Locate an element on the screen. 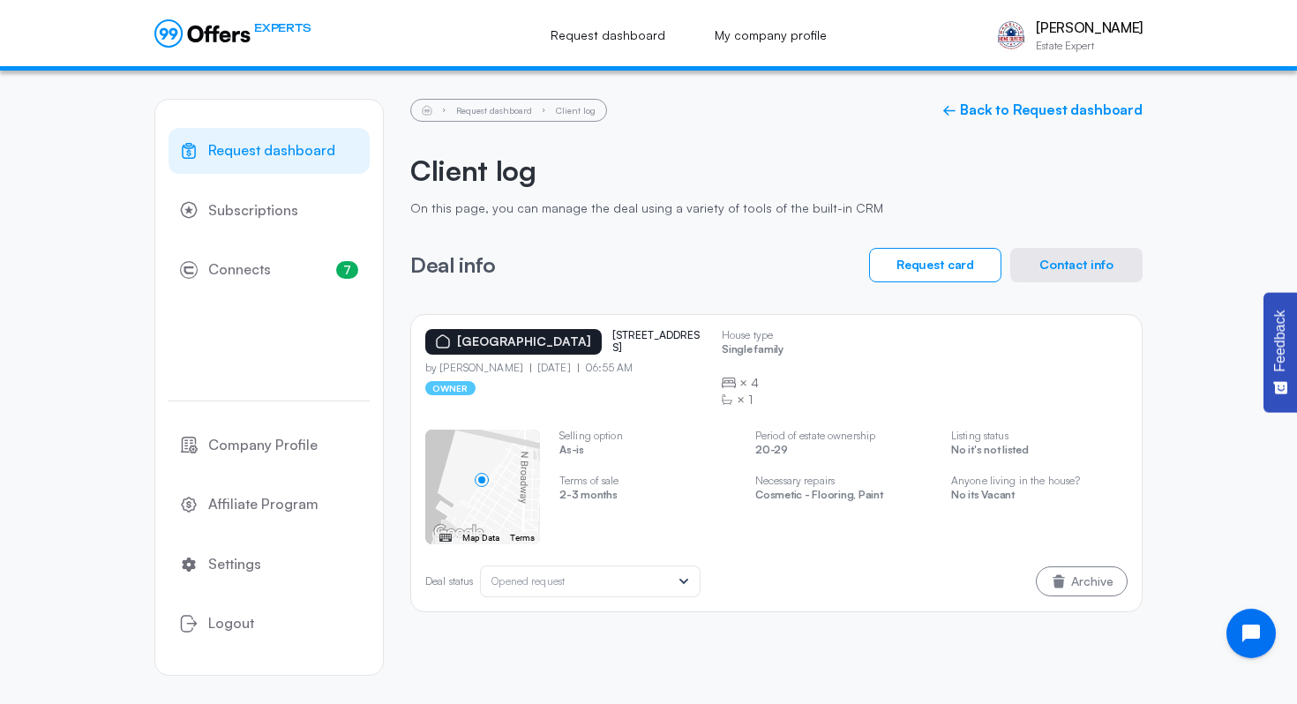 The image size is (1297, 704). a: ← Back to Request dashboard is located at coordinates (1042, 109).